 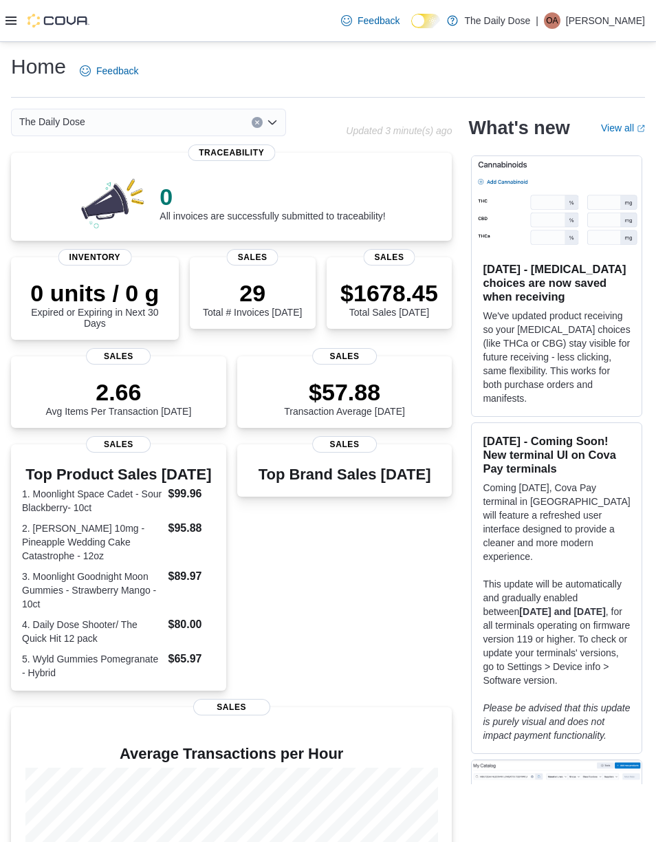 I want to click on div: Omar Ali, so click(x=553, y=21).